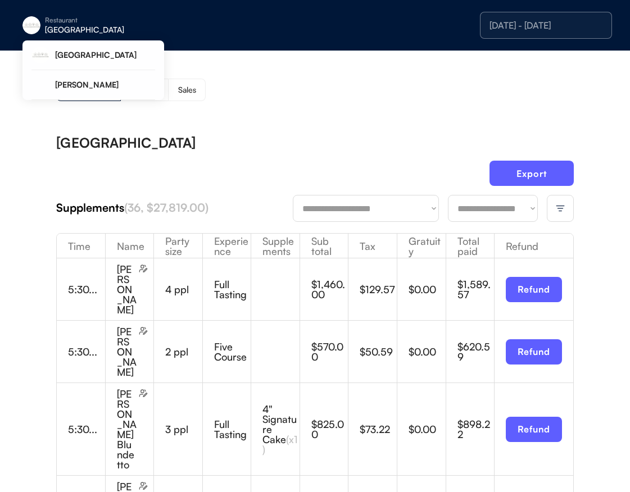 This screenshot has height=492, width=630. I want to click on div: $1,460.00, so click(330, 289).